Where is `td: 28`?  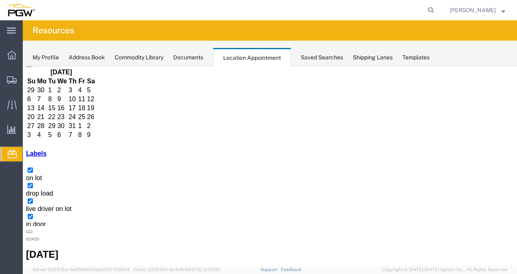 td: 28 is located at coordinates (19, 60).